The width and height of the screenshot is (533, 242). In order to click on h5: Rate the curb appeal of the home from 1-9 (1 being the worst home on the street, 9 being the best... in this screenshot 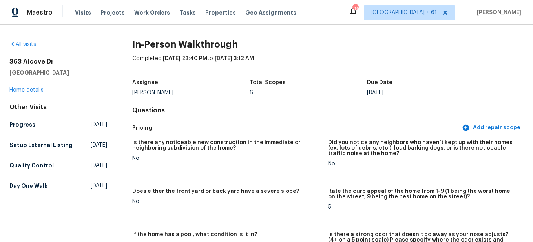, I will do `click(423, 194)`.